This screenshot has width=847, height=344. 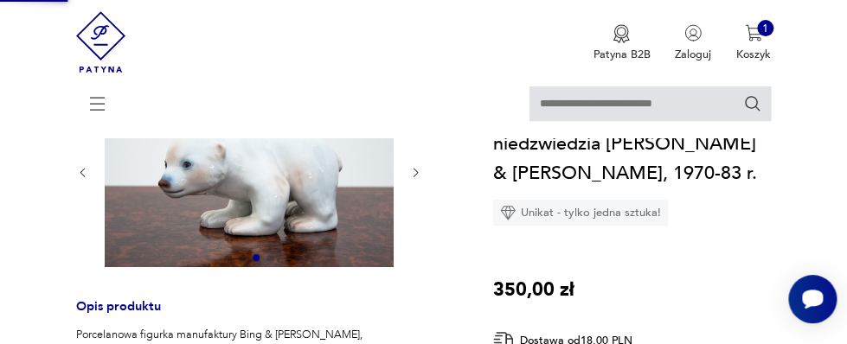 I want to click on img: Ikona diamentu, so click(x=508, y=213).